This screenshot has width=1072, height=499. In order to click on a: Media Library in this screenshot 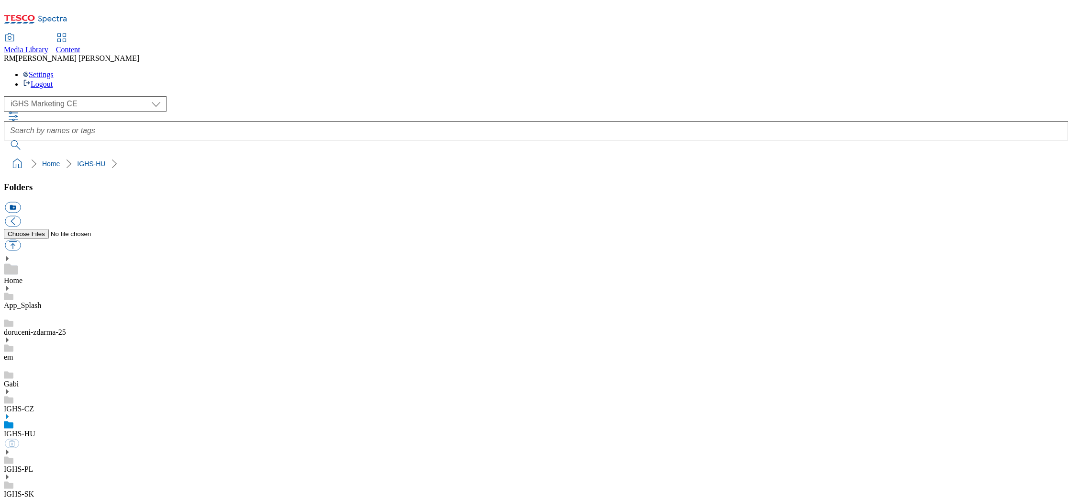, I will do `click(26, 44)`.